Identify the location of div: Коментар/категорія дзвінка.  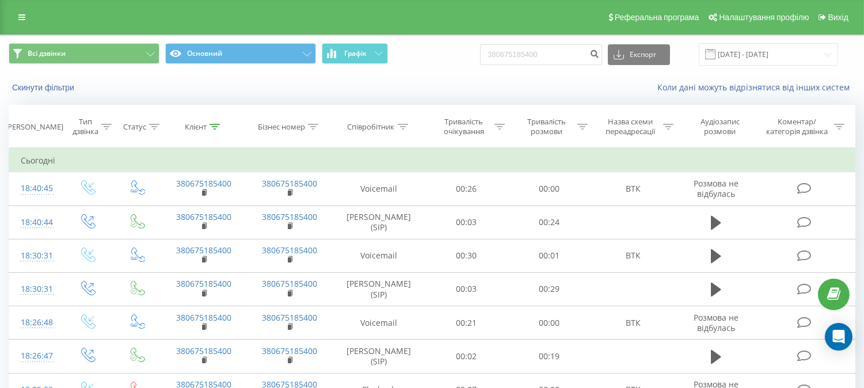
(797, 127).